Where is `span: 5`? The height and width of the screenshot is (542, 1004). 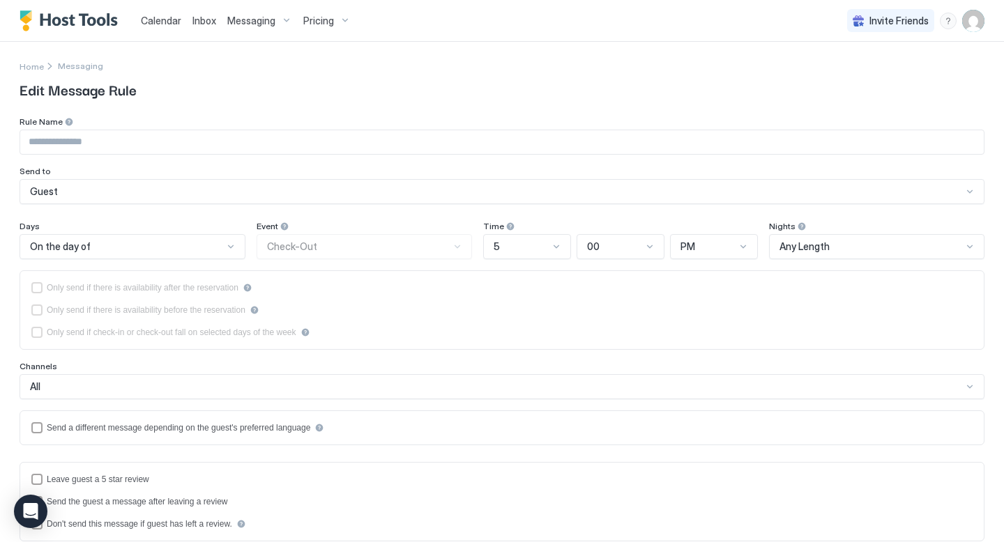
span: 5 is located at coordinates (496, 247).